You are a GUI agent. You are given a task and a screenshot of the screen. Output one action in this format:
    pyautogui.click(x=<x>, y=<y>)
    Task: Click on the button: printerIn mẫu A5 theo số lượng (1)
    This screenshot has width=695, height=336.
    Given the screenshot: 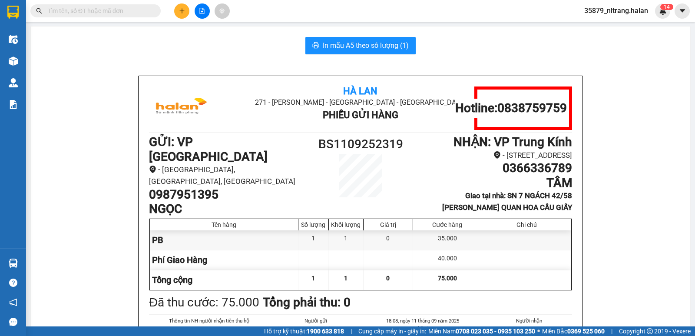 What is the action you would take?
    pyautogui.click(x=361, y=46)
    